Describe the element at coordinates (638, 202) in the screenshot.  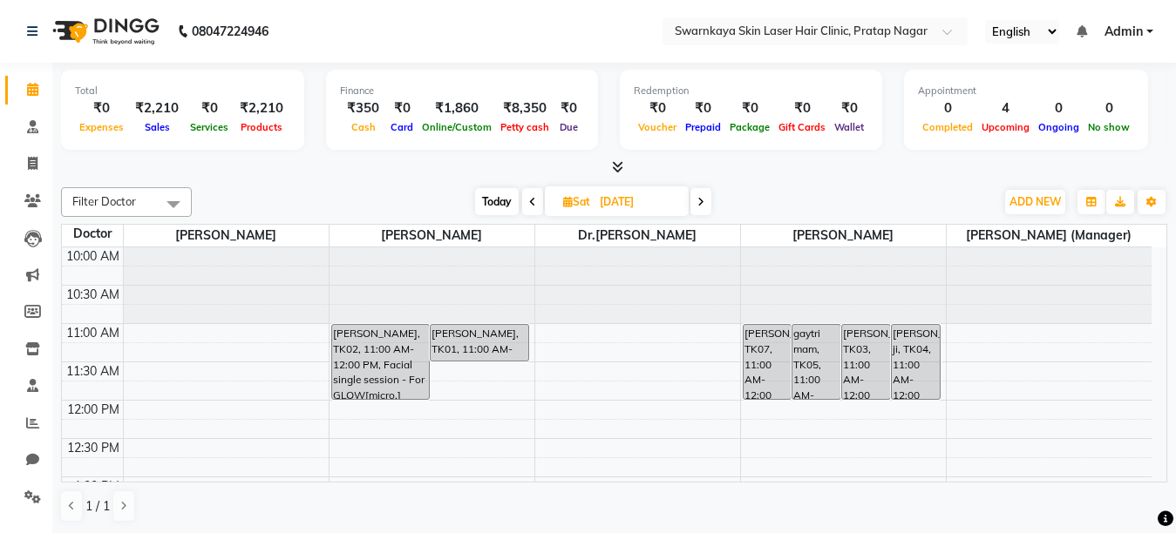
I see `input: 2025-07-26` at that location.